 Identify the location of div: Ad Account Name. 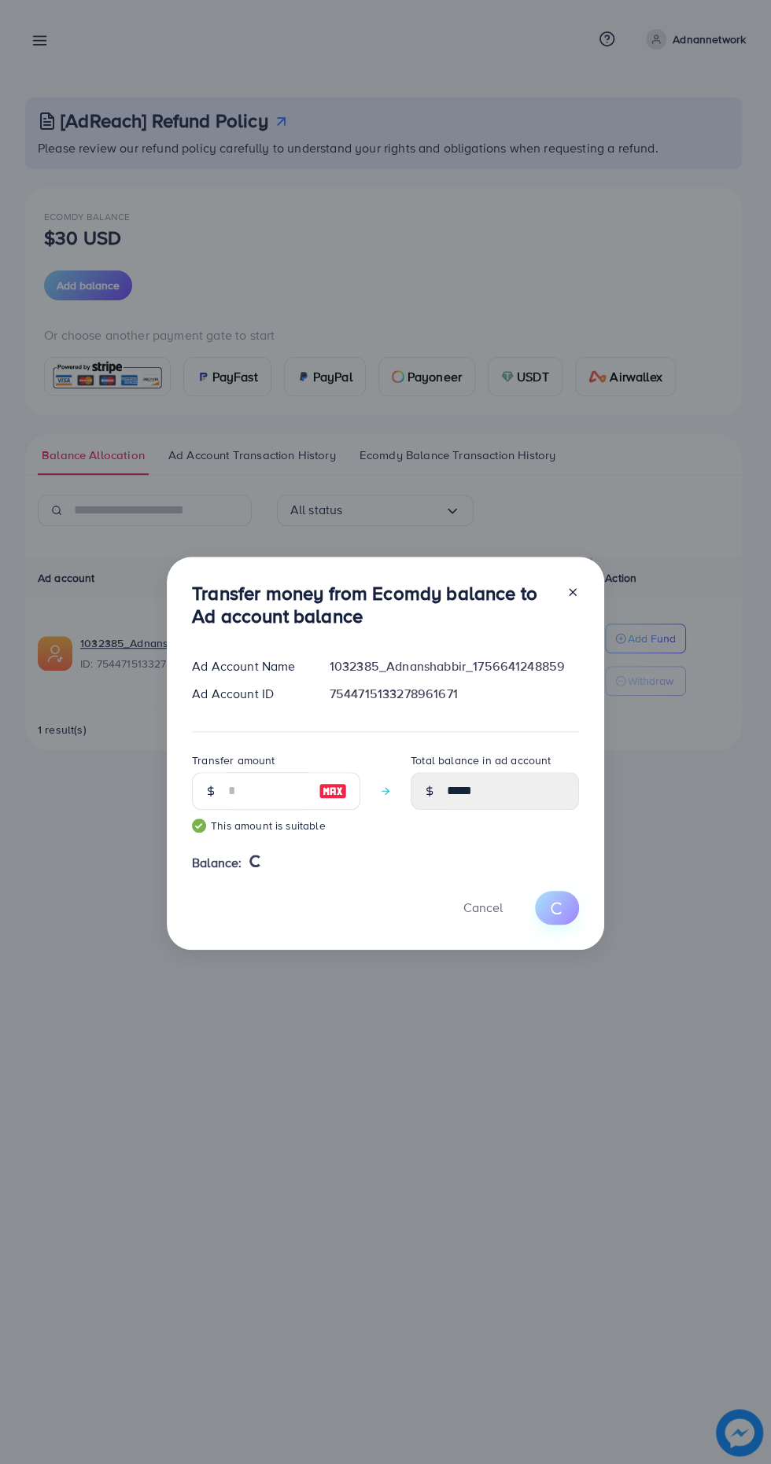
(248, 666).